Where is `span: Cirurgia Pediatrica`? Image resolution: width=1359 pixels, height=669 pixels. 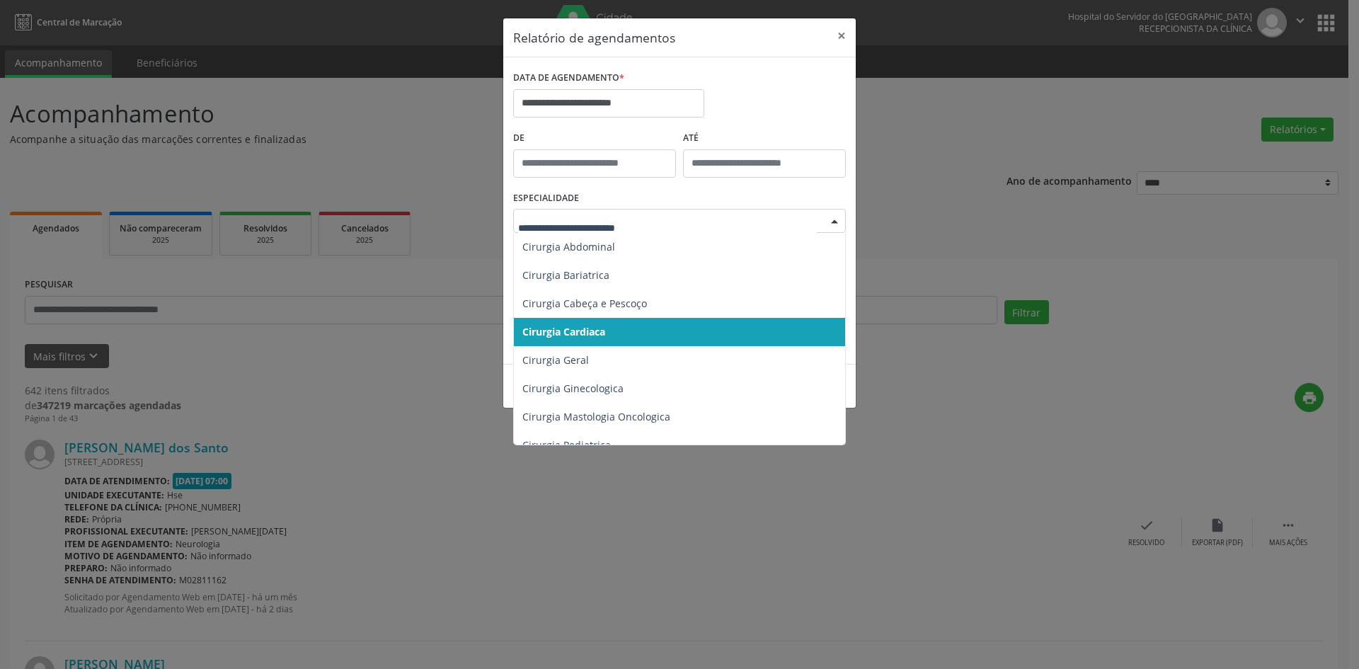
span: Cirurgia Pediatrica is located at coordinates (566, 444).